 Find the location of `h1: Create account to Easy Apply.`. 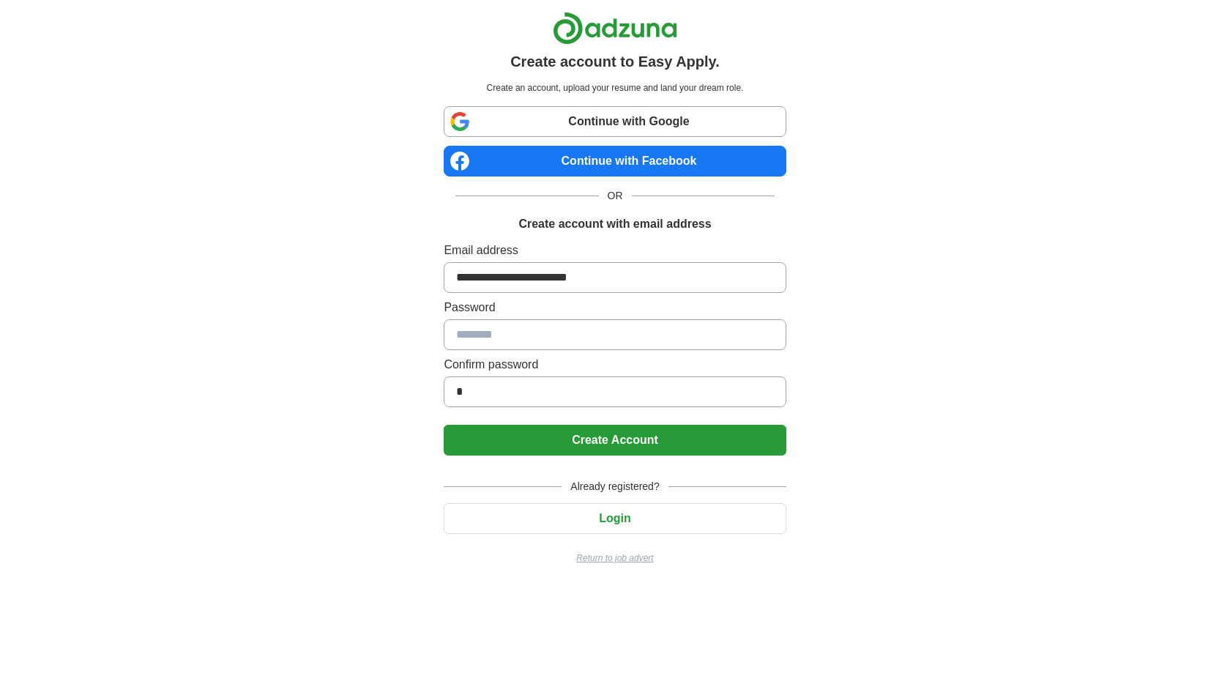

h1: Create account to Easy Apply. is located at coordinates (615, 61).